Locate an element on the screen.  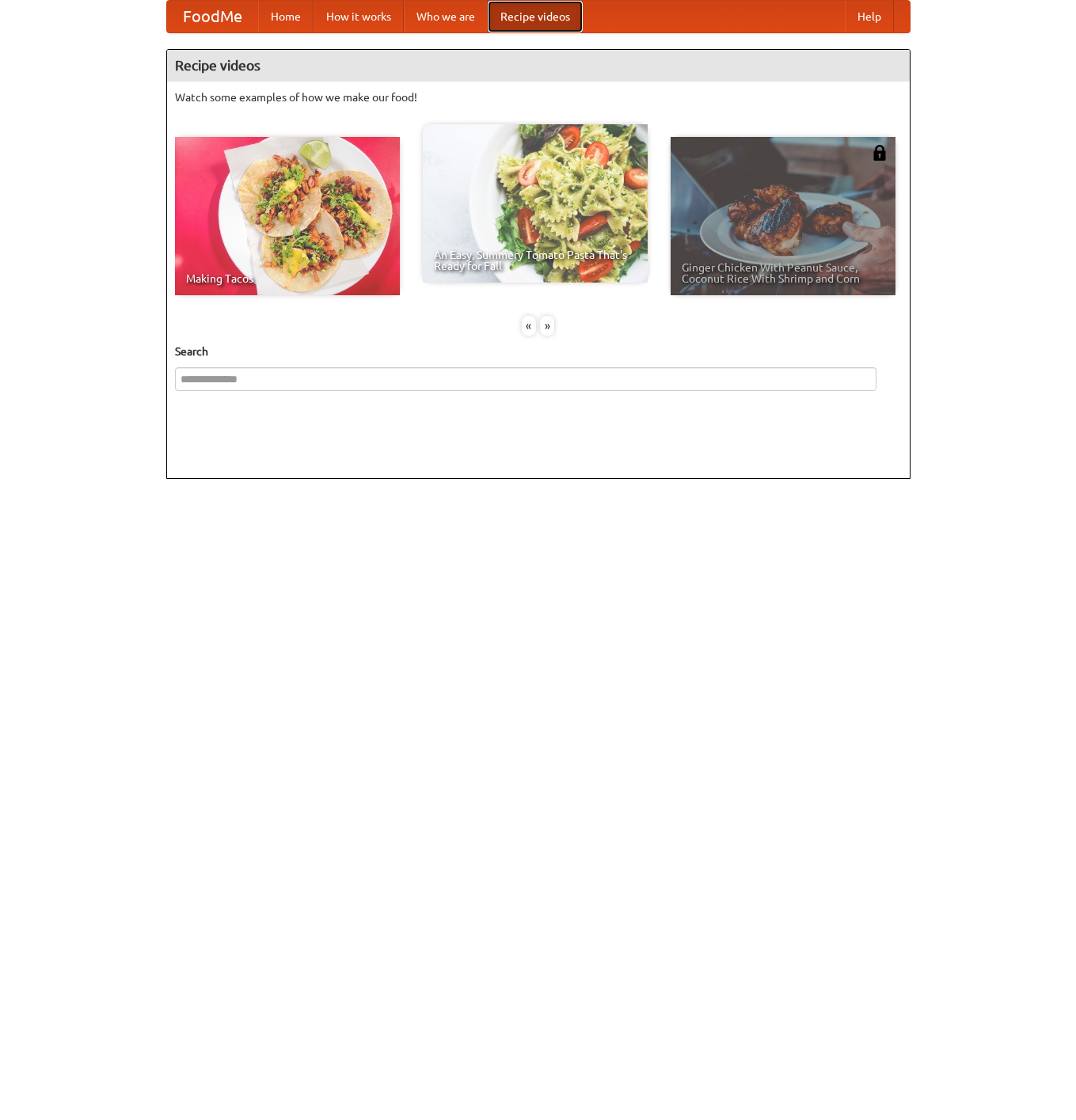
h5: Search is located at coordinates (538, 351).